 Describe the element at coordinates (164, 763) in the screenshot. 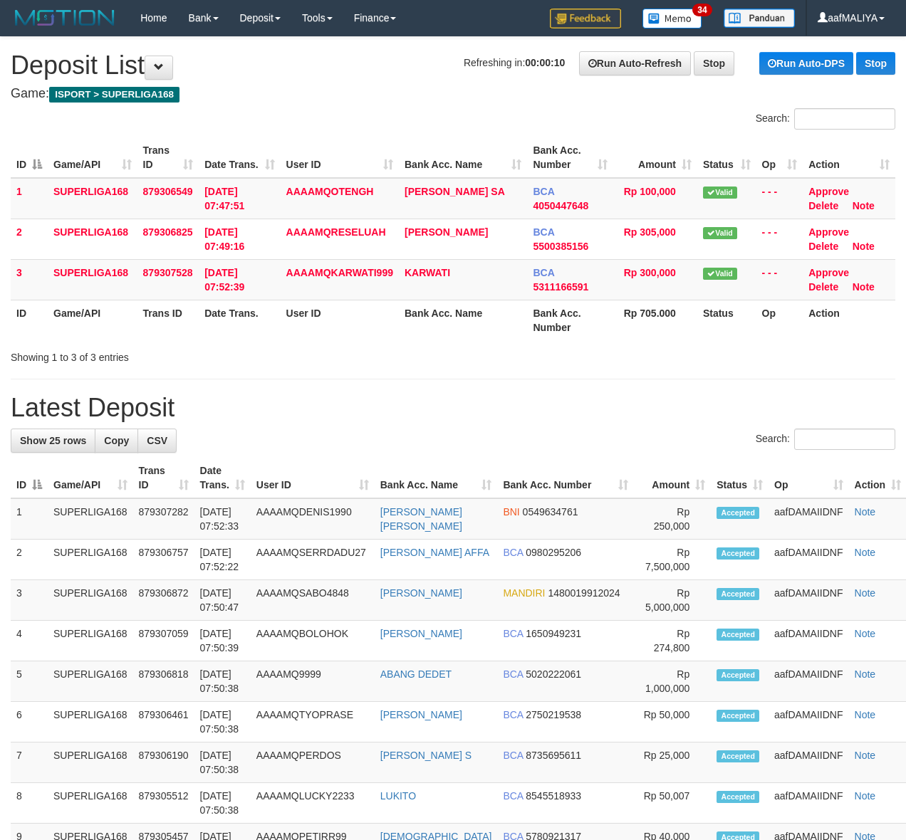

I see `td: 879306190` at that location.